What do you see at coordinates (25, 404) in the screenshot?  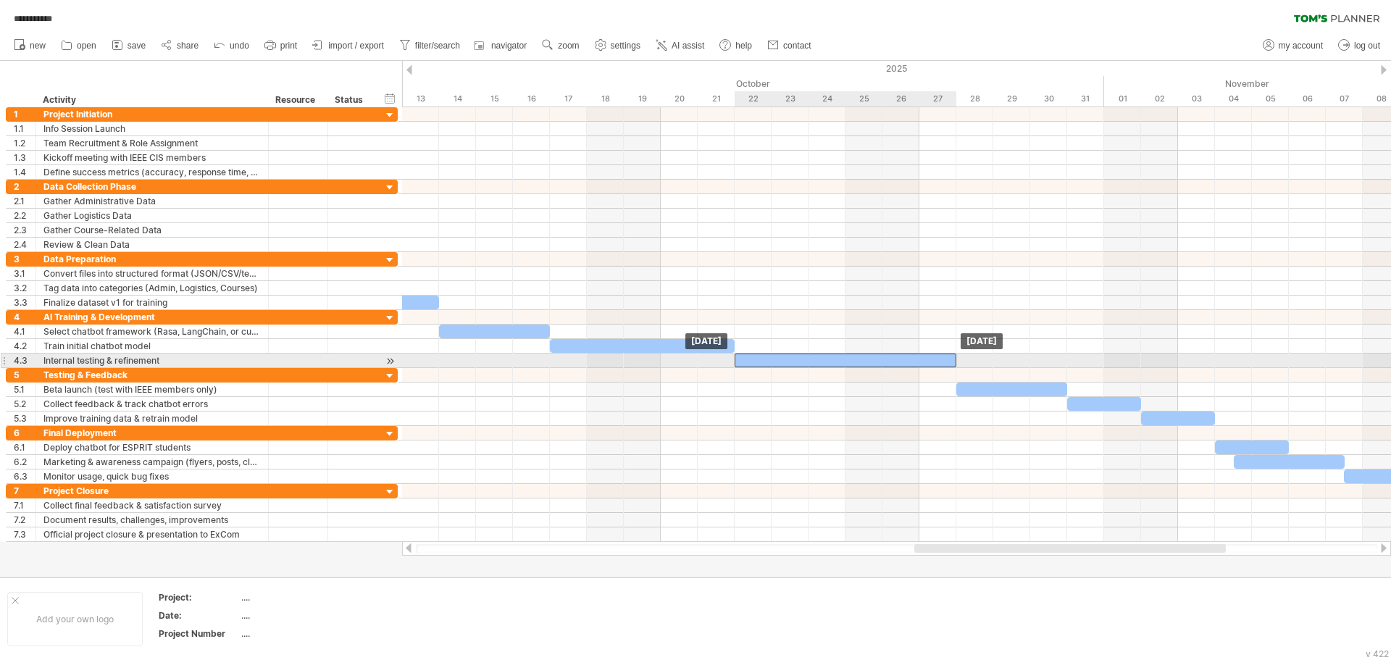 I see `div: 5.2` at bounding box center [25, 404].